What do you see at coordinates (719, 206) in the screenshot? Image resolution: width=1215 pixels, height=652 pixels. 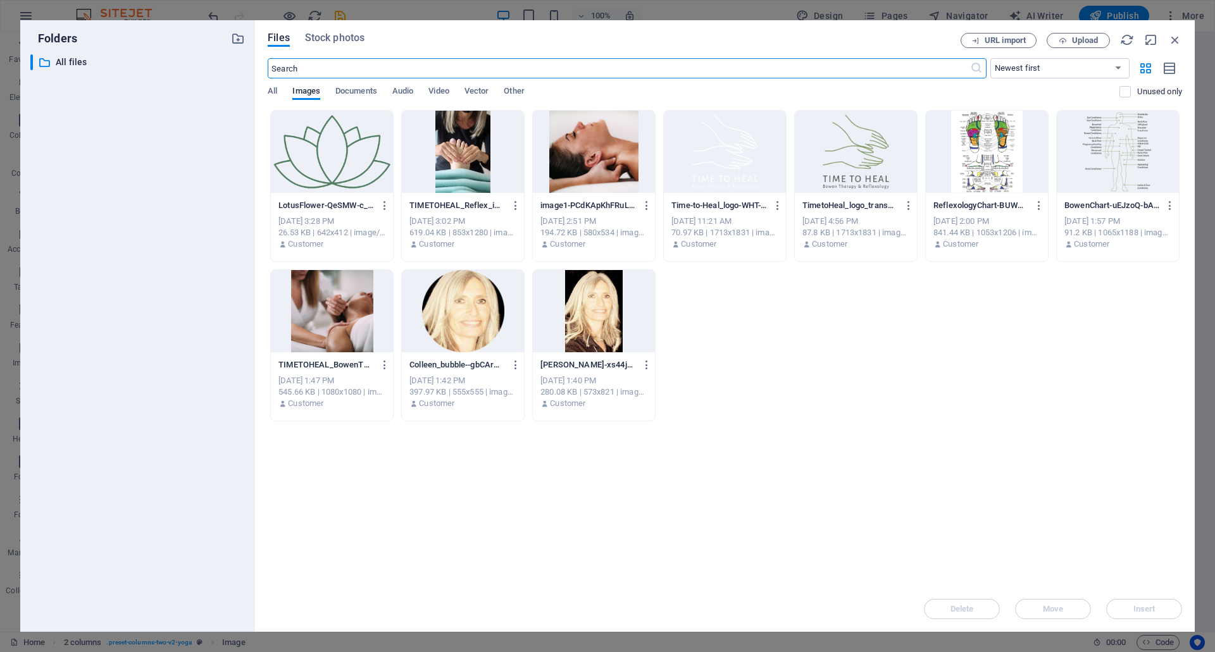 I see `p: Time-to-Heal_logo-WHT-ySVkqKQ4L_wsxZjcjgnRwQ.png` at bounding box center [719, 206].